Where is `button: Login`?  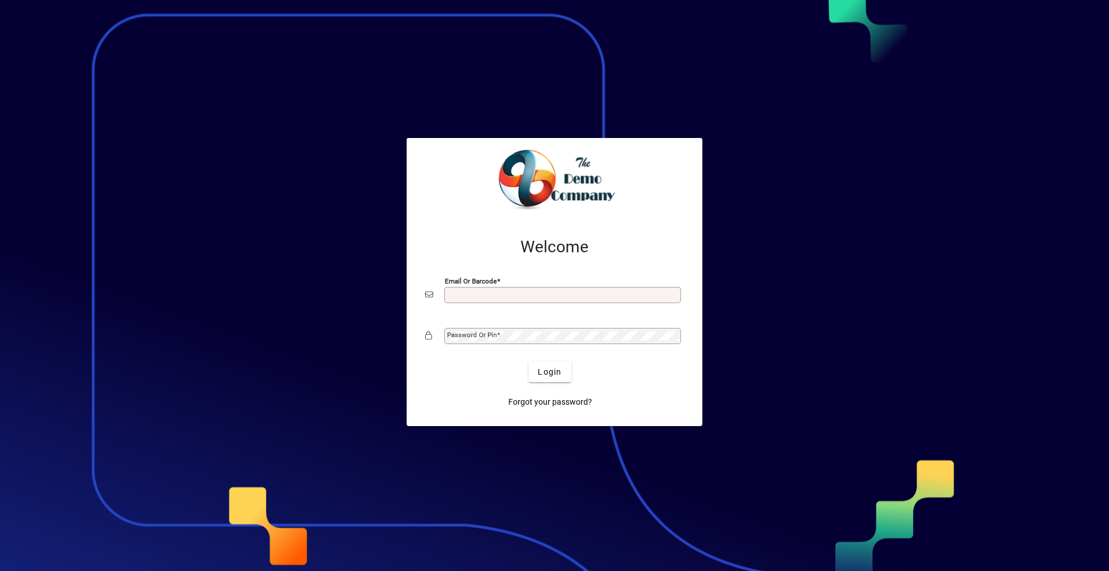 button: Login is located at coordinates (549, 372).